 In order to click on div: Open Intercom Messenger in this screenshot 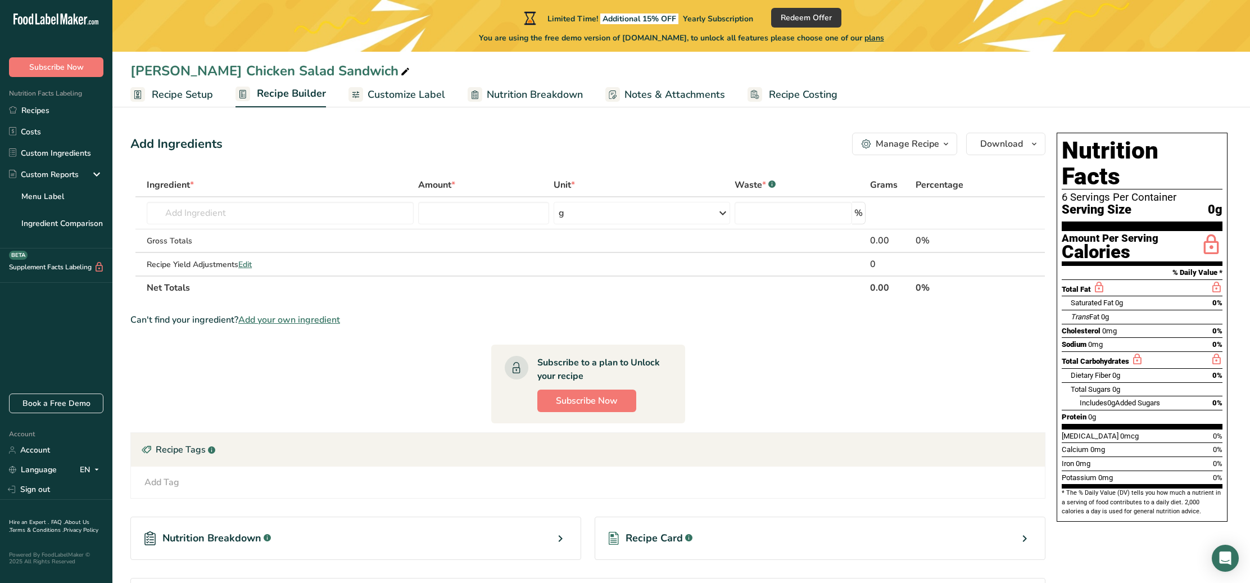, I will do `click(1225, 558)`.